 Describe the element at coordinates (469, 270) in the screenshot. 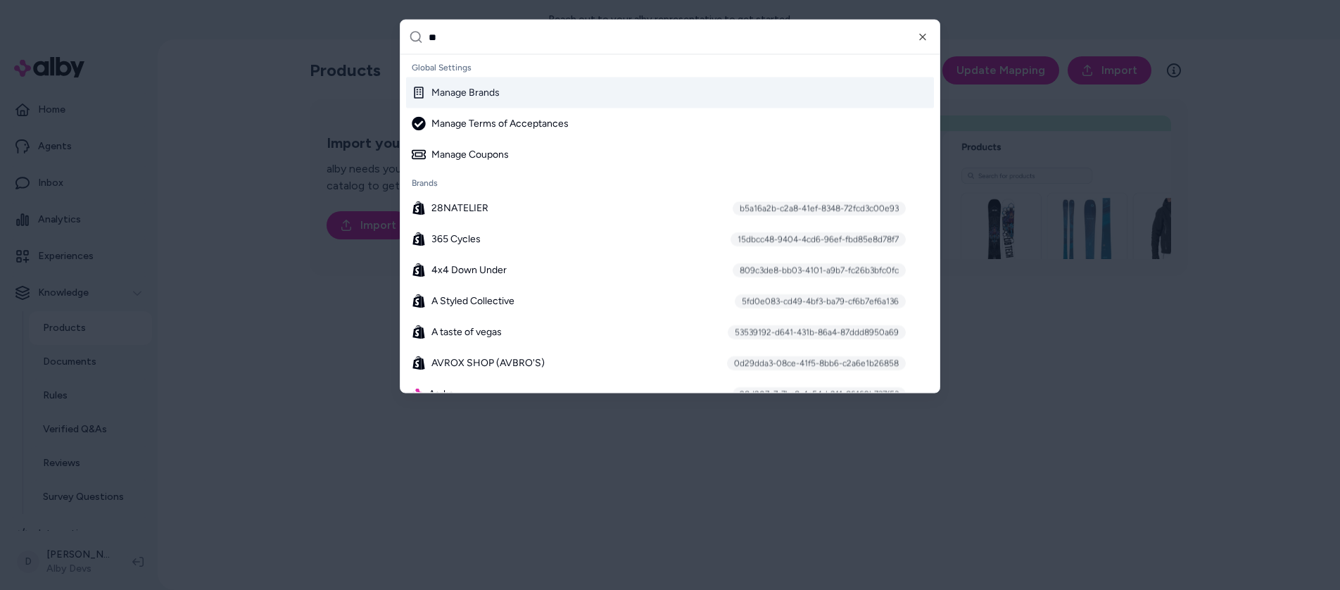

I see `span: 4x4 Down Under` at that location.